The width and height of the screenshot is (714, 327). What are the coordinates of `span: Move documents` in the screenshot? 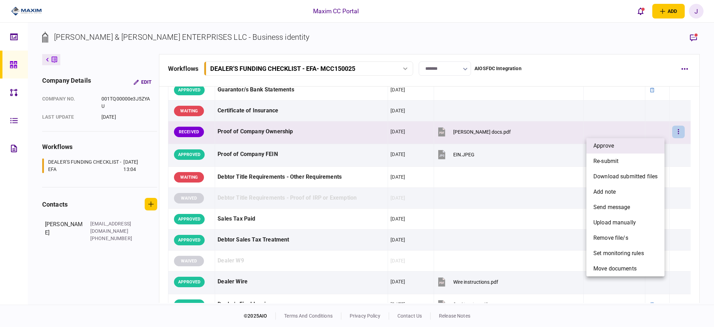 It's located at (615, 268).